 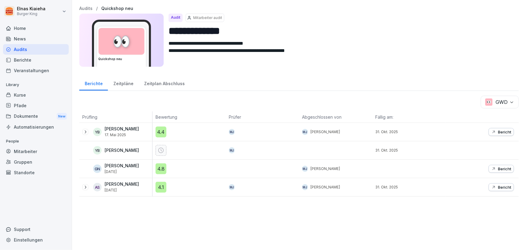 What do you see at coordinates (164, 83) in the screenshot?
I see `a: Zeitplan Abschluss` at bounding box center [164, 83].